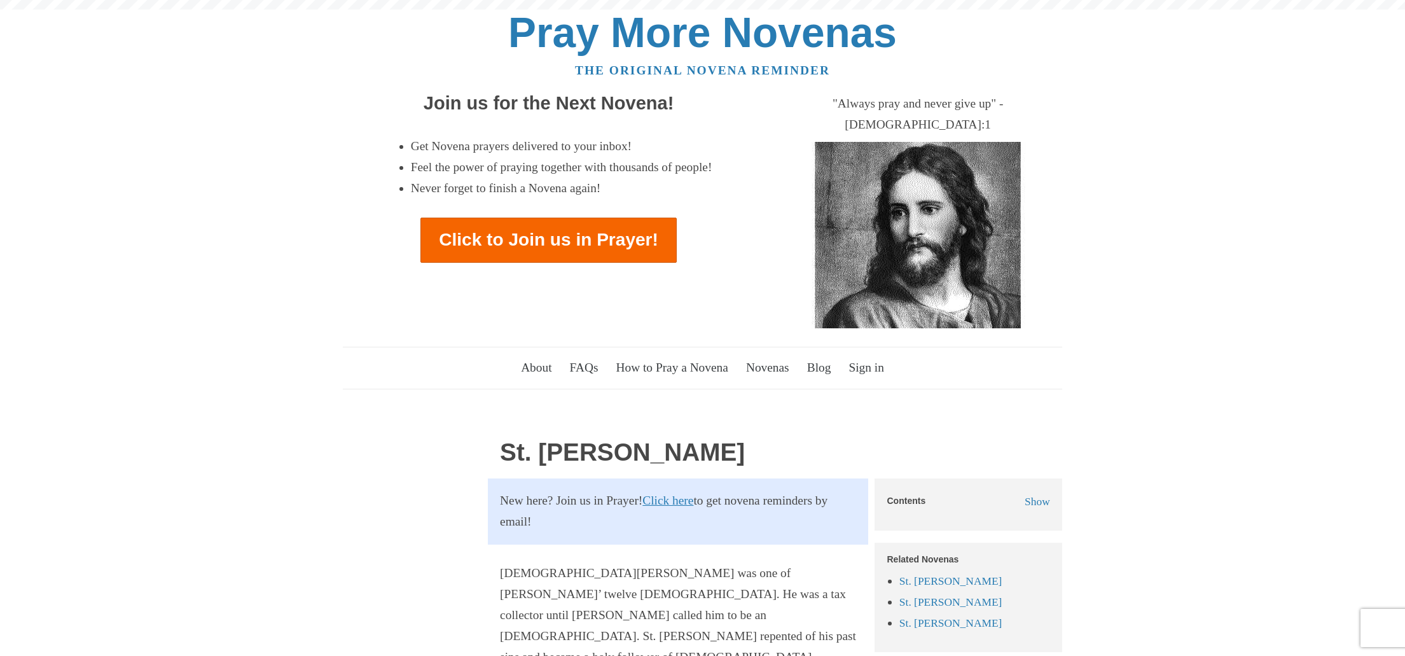  What do you see at coordinates (584, 368) in the screenshot?
I see `a: FAQs` at bounding box center [584, 368].